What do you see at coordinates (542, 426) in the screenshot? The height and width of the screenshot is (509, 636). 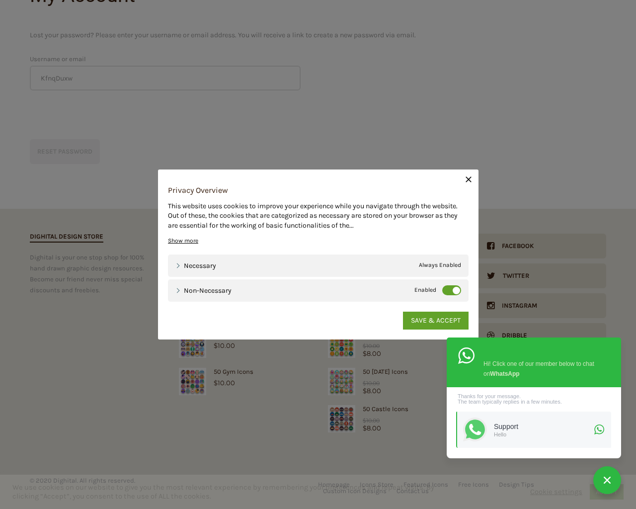 I see `div: Support` at bounding box center [542, 426].